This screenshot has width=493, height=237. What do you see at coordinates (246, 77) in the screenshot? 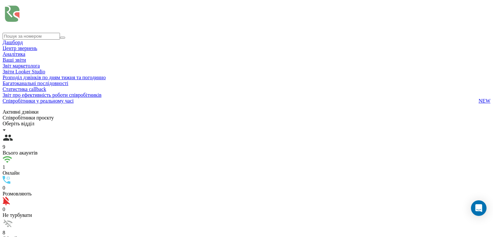
I see `a: Розподіл дзвінків по дням тижня та погодинно` at bounding box center [246, 77].